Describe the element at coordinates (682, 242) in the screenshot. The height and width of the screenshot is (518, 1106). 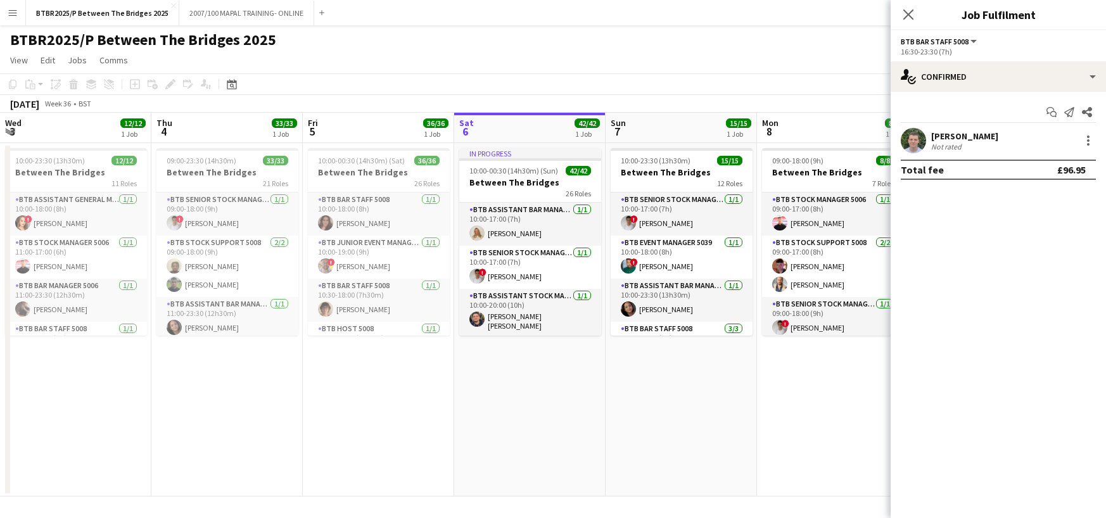
I see `app-job-card: 10:00-23:30 (13h30m)15/15Between The Bridges12 RolesBTB Senior Stock Manager 50061/110:00-17:00 (...` at that location.